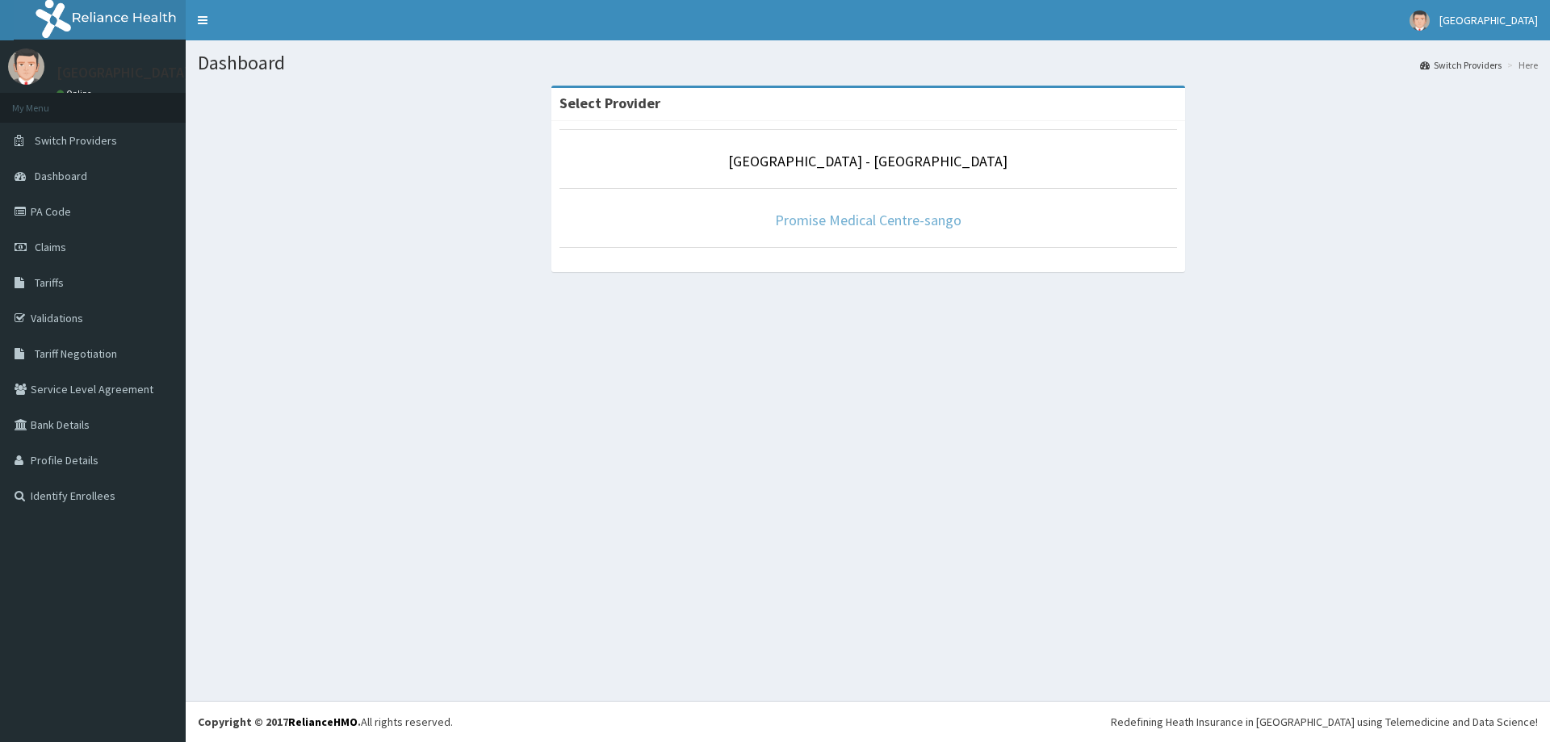 The height and width of the screenshot is (742, 1550). Describe the element at coordinates (76, 141) in the screenshot. I see `span: Switch Providers` at that location.